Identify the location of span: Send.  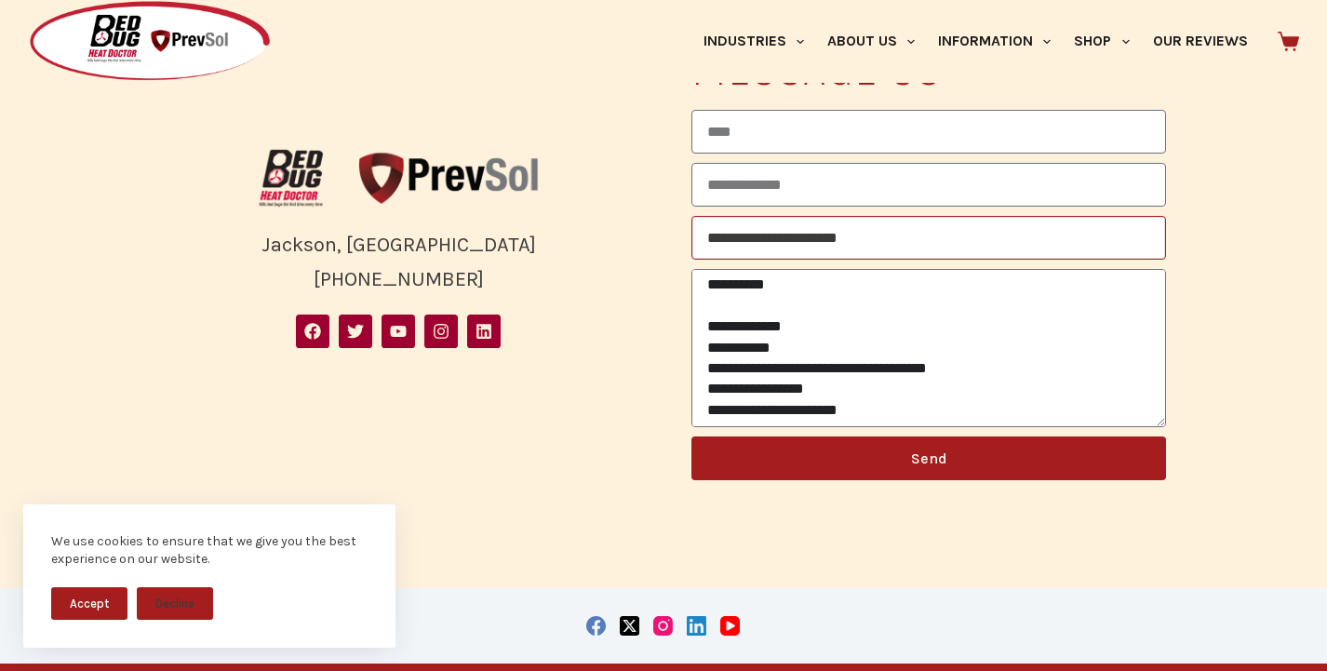
(929, 459).